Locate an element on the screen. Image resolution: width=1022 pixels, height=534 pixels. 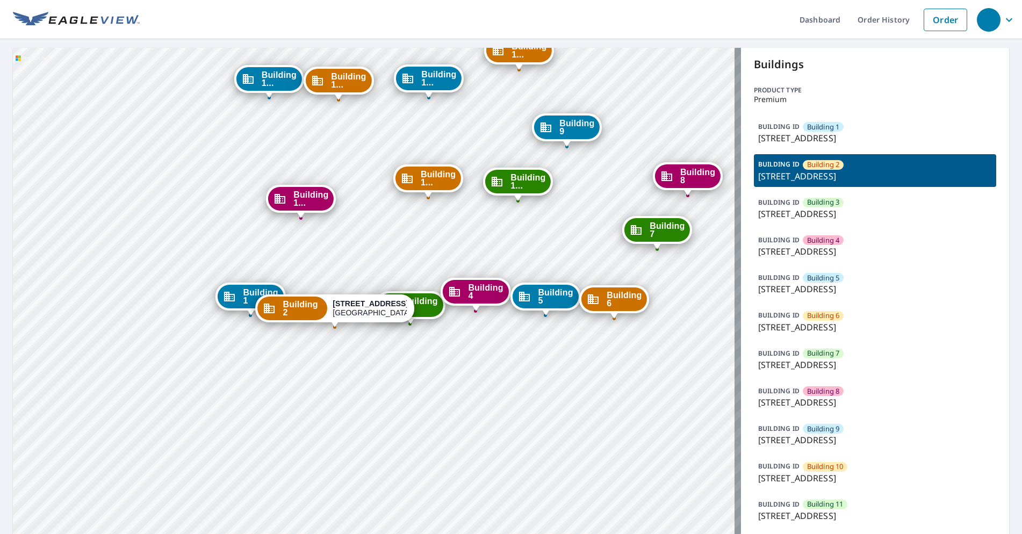
p: Product type is located at coordinates (875, 90).